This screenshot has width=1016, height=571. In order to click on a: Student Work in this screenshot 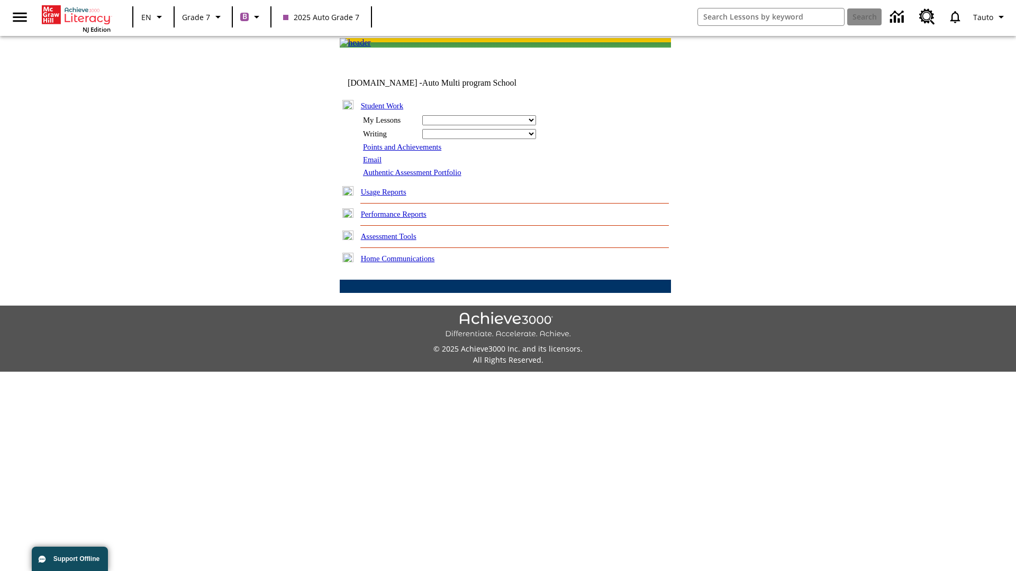, I will do `click(382, 106)`.